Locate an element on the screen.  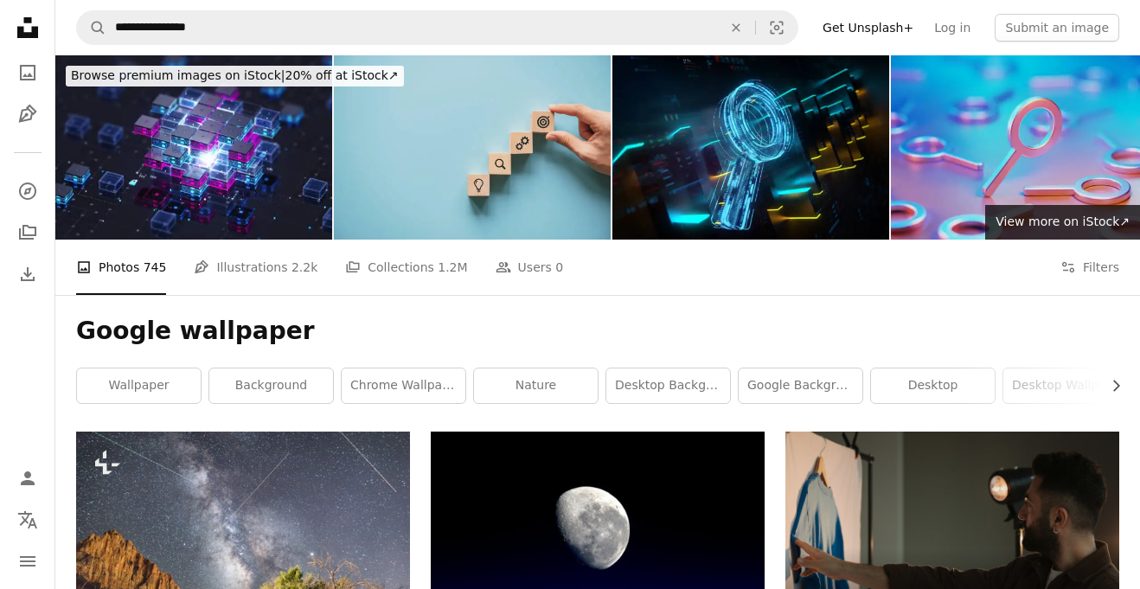
button: Submit an image is located at coordinates (1057, 28).